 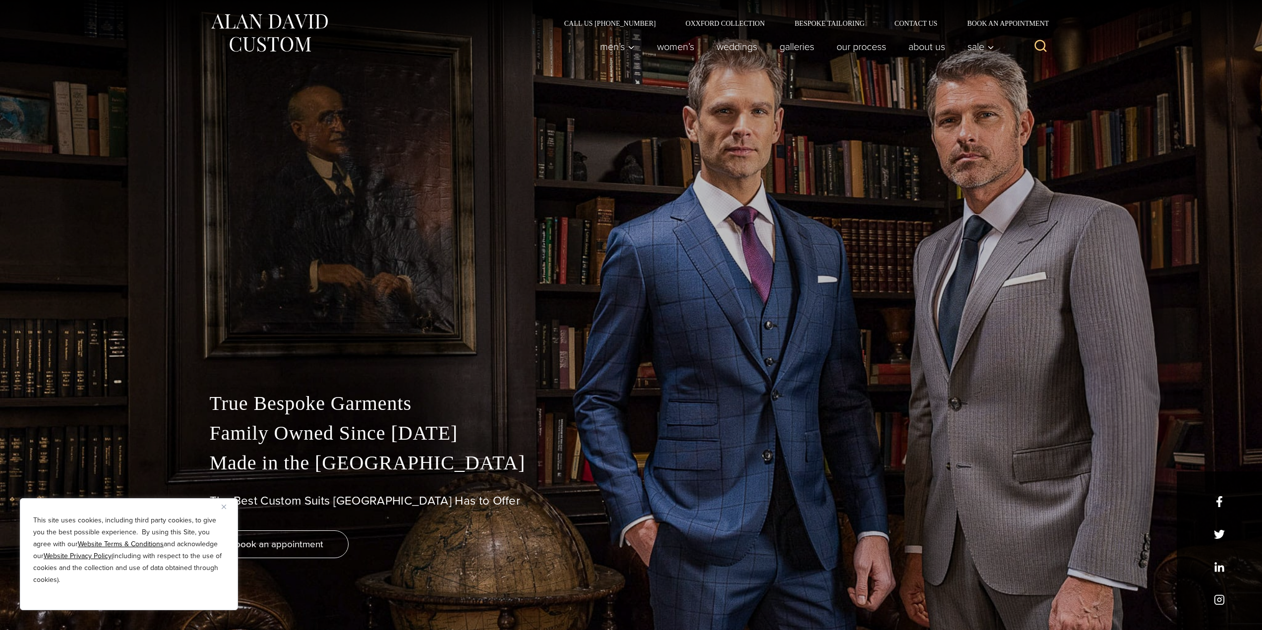 What do you see at coordinates (228, 507) in the screenshot?
I see `button: Close` at bounding box center [228, 507].